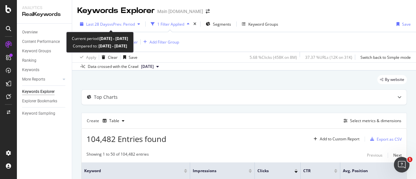  Describe the element at coordinates (100, 38) in the screenshot. I see `div: Current period:` at that location.